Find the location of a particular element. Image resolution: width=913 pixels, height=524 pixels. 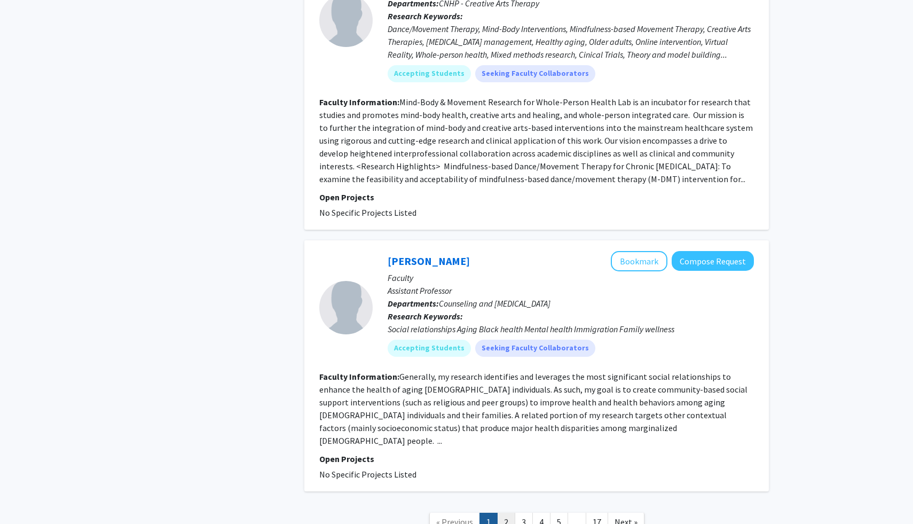

button: Add James Muruthi to Bookmarks is located at coordinates (639, 261).